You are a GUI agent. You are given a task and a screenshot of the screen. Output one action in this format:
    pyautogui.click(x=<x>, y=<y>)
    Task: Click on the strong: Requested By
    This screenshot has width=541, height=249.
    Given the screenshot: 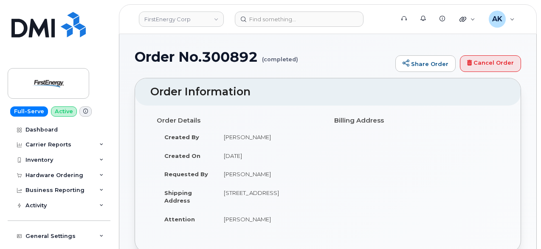 What is the action you would take?
    pyautogui.click(x=186, y=174)
    